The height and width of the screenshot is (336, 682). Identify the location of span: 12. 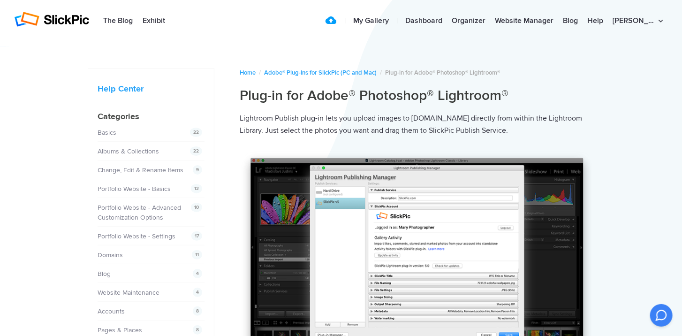
(197, 189).